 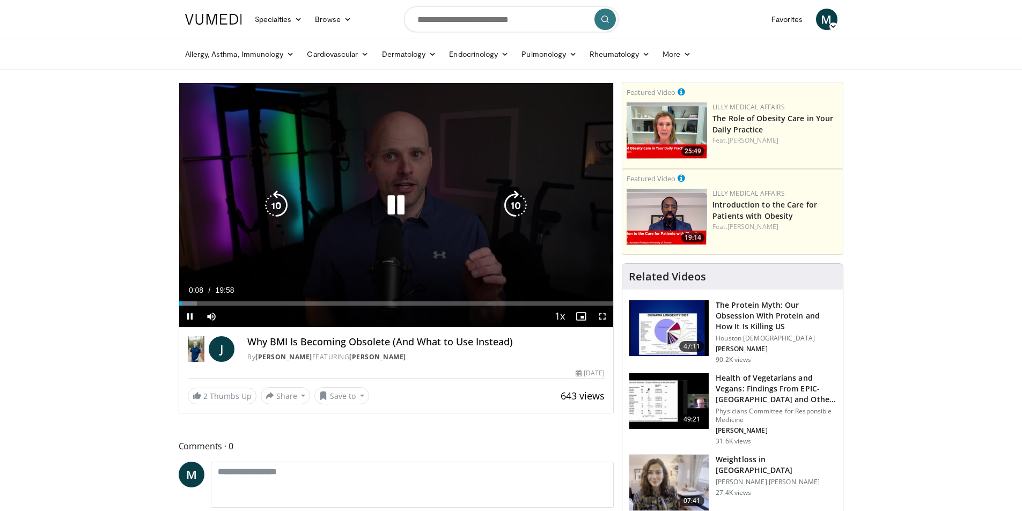 I want to click on span: 2, so click(x=205, y=396).